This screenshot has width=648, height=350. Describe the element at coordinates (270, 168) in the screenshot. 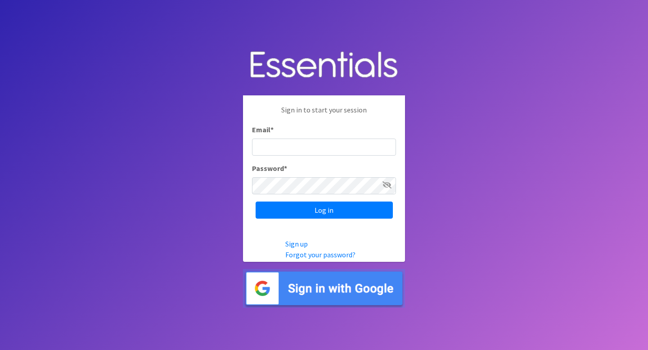

I see `label: Password` at that location.